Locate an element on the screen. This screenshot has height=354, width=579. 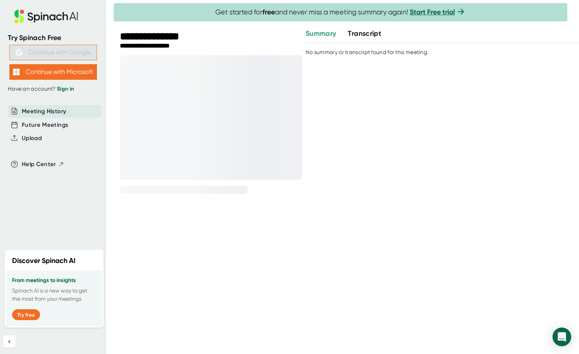
div: Have an account? is located at coordinates (53, 89).